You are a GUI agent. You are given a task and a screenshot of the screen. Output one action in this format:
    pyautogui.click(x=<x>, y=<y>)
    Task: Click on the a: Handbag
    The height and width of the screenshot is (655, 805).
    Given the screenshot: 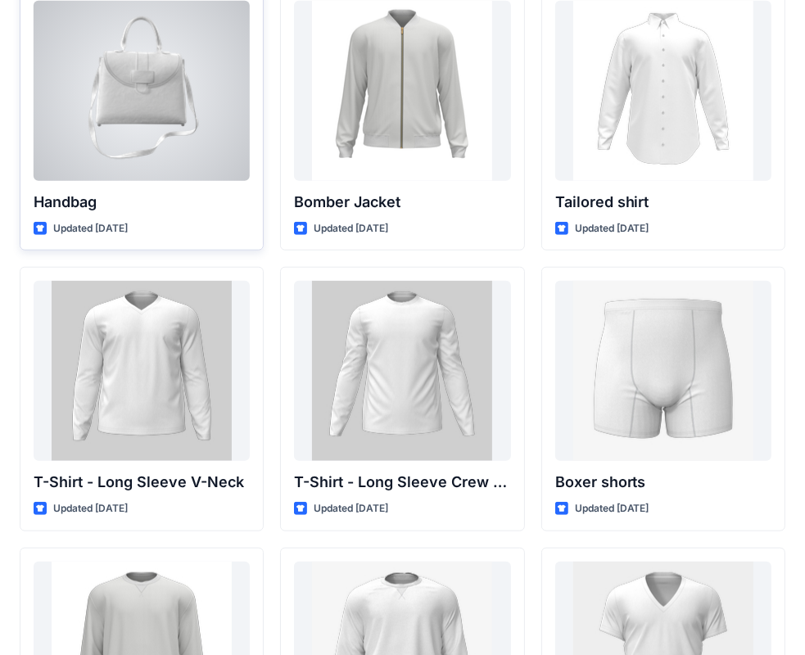 What is the action you would take?
    pyautogui.click(x=142, y=91)
    